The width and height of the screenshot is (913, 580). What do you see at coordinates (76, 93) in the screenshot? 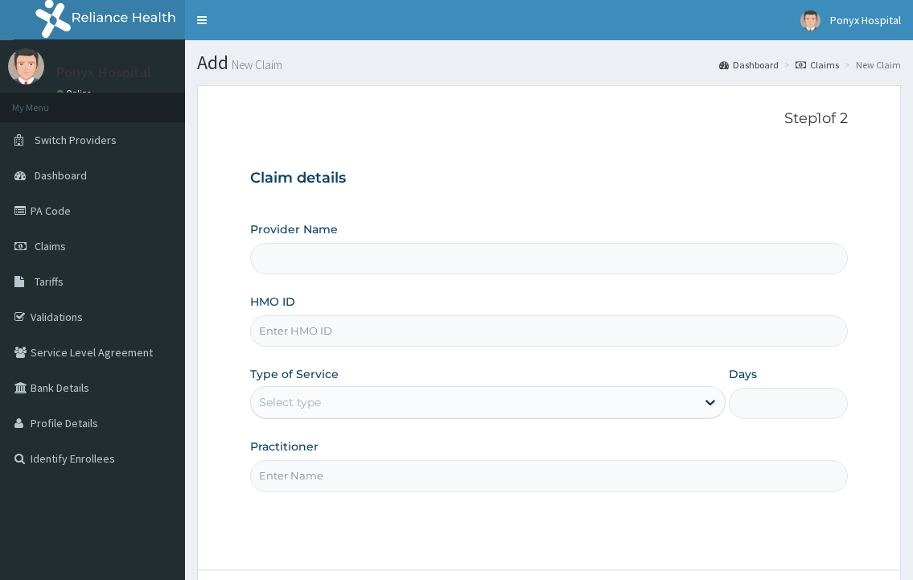
I see `a: Online` at bounding box center [76, 93].